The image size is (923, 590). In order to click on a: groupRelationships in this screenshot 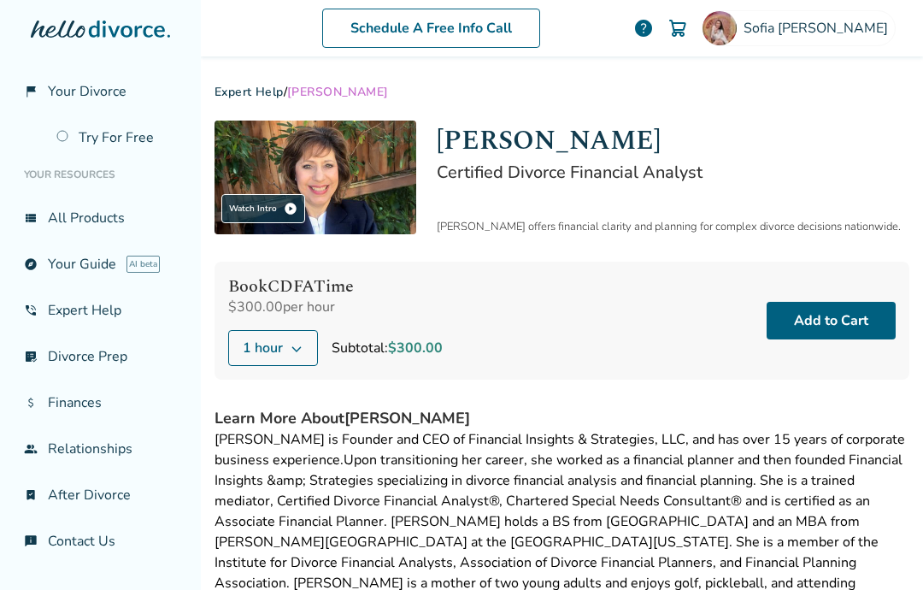, I will do `click(100, 449)`.